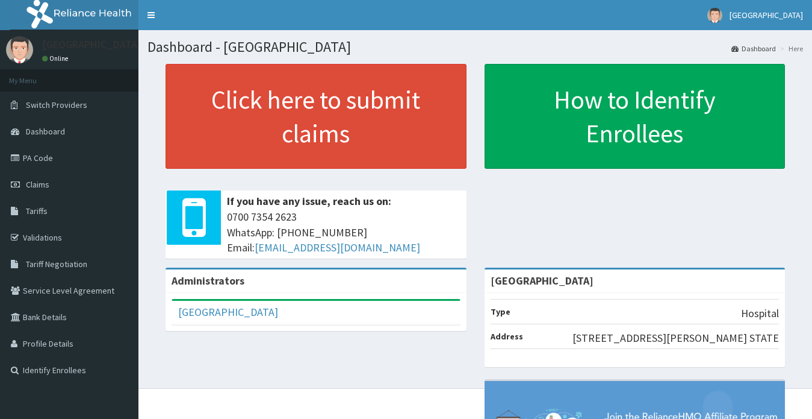 The image size is (812, 419). Describe the element at coordinates (635, 116) in the screenshot. I see `a: How to Identify Enrollees` at that location.